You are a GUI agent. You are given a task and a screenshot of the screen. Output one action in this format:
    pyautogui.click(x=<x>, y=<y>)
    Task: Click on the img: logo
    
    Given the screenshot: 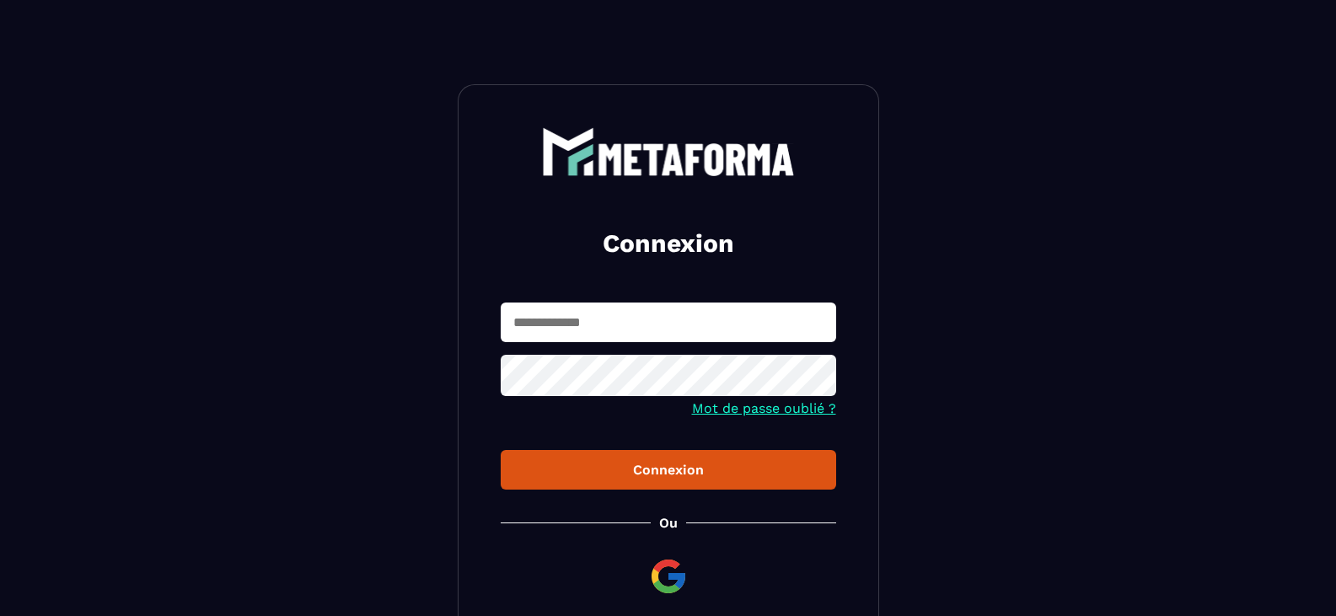 What is the action you would take?
    pyautogui.click(x=669, y=152)
    